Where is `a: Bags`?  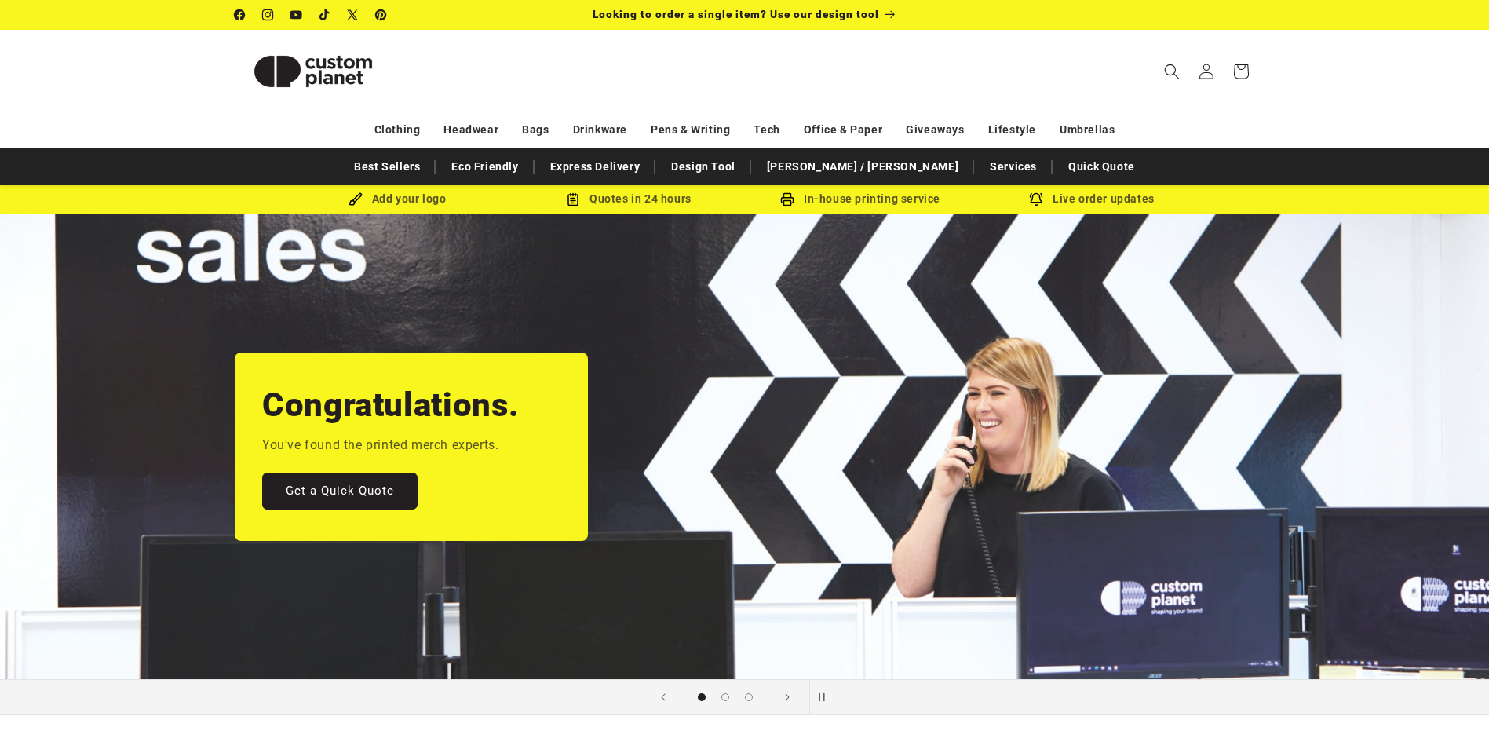 a: Bags is located at coordinates (535, 130).